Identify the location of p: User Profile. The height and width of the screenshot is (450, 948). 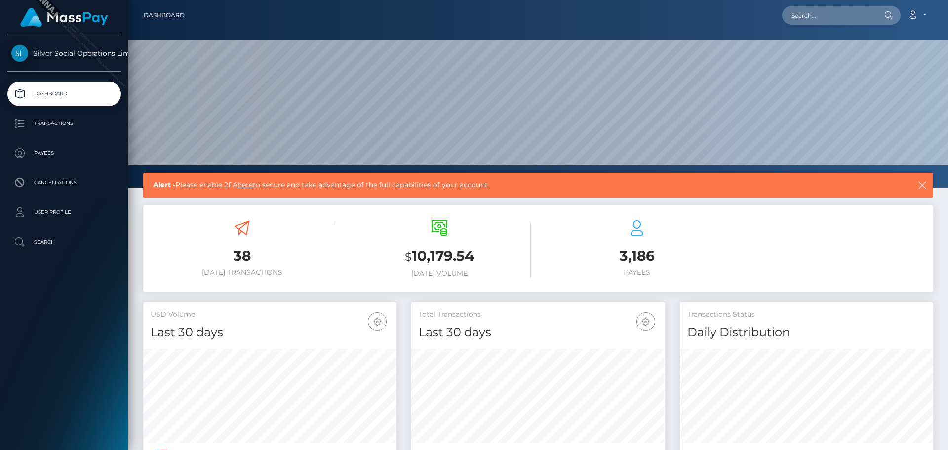
(64, 212).